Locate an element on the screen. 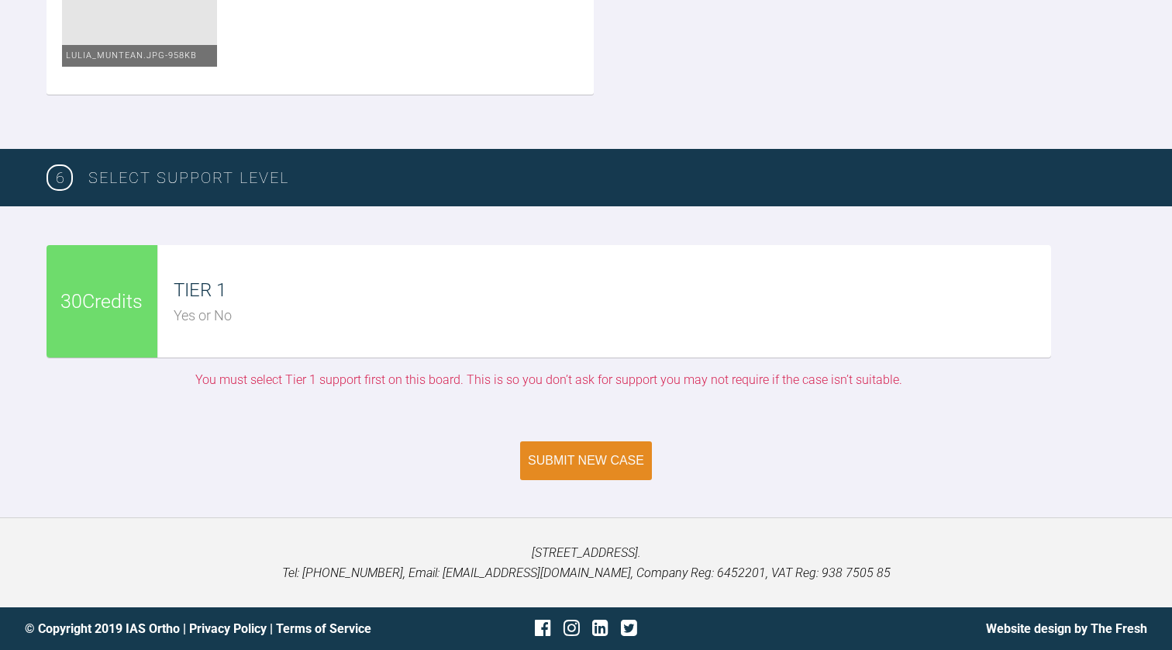 This screenshot has height=650, width=1172. button: Submit New Case is located at coordinates (586, 461).